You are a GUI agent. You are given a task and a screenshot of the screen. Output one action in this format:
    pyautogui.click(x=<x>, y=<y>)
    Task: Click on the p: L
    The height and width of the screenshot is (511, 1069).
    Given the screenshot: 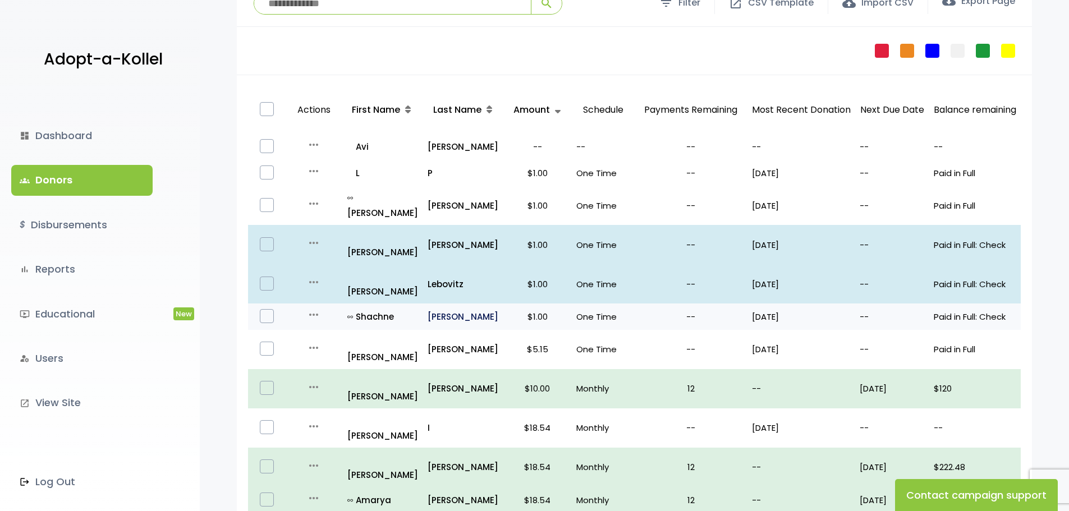 What is the action you would take?
    pyautogui.click(x=383, y=173)
    